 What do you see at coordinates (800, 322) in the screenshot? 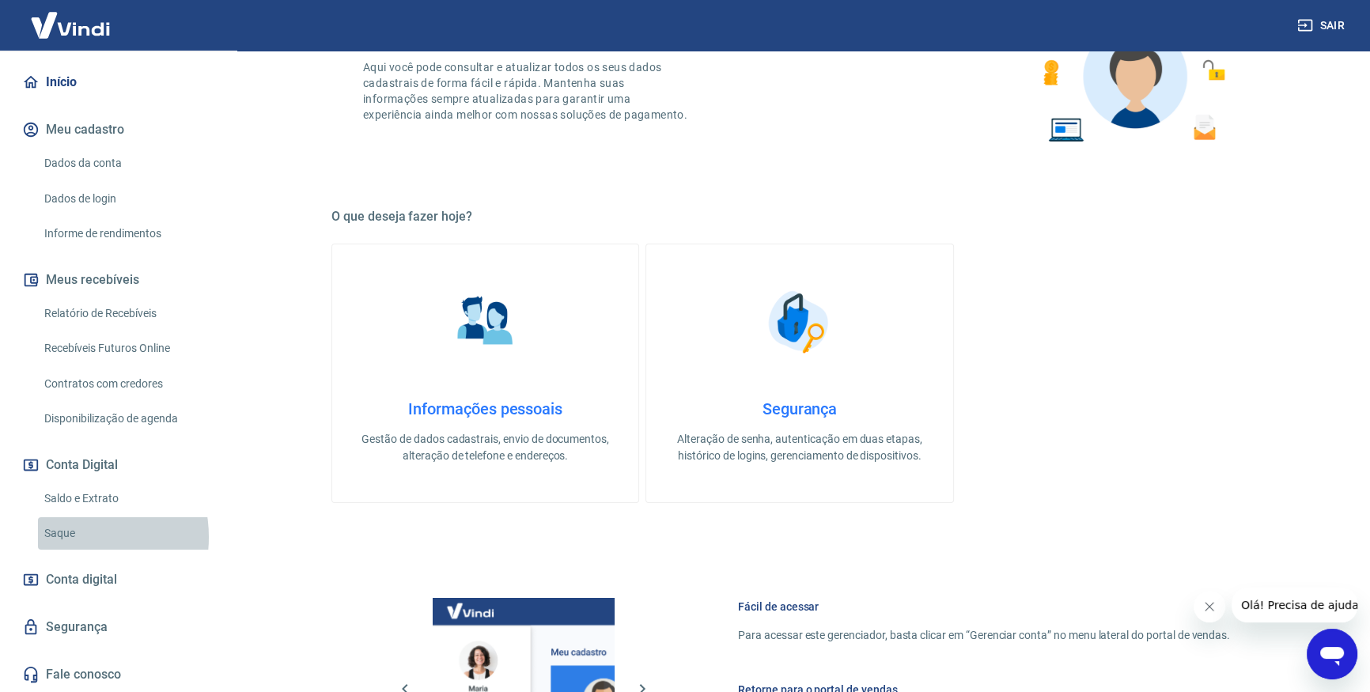
I see `img: Segurança` at bounding box center [800, 322].